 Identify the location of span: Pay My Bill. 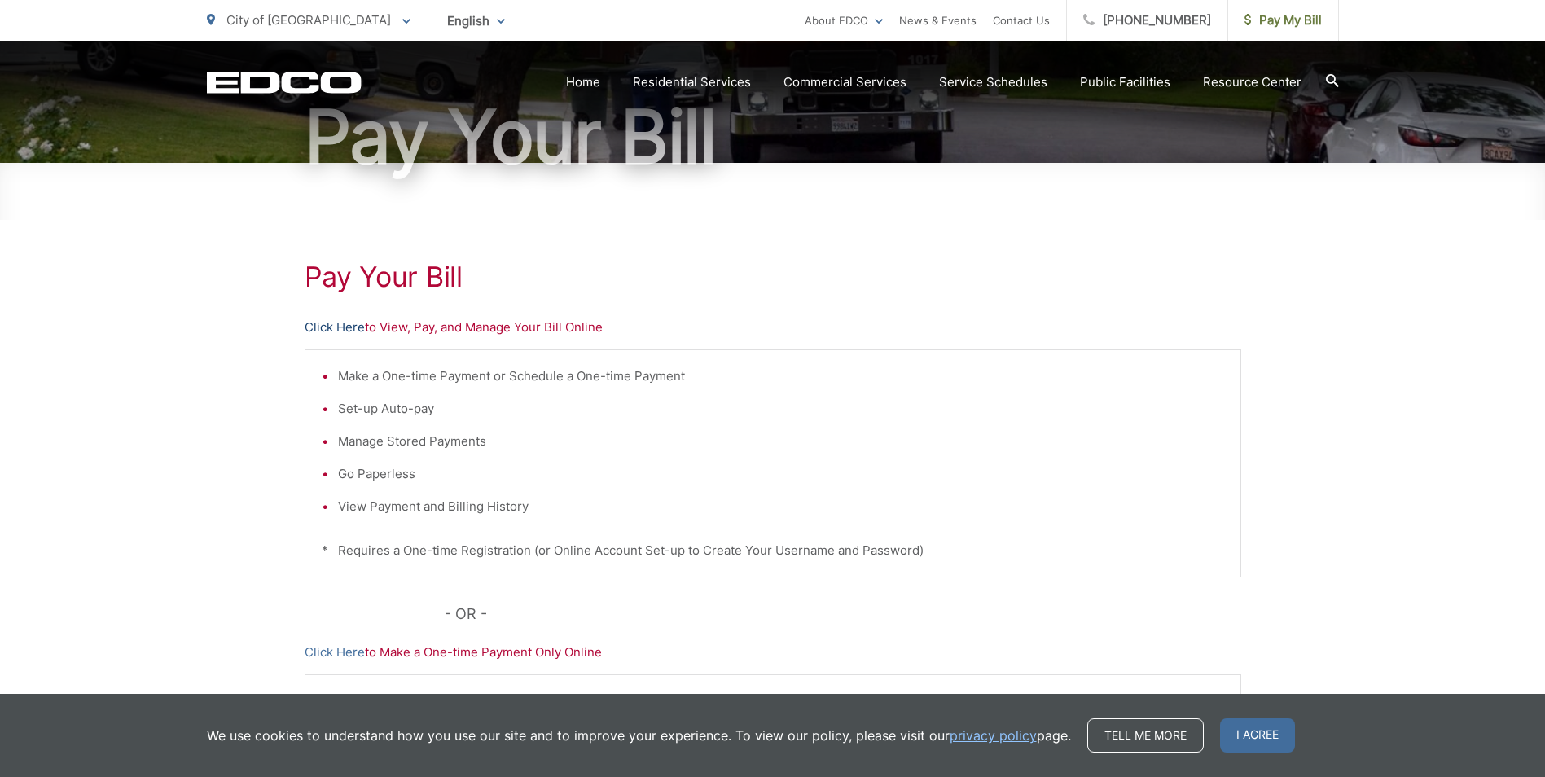
(1283, 20).